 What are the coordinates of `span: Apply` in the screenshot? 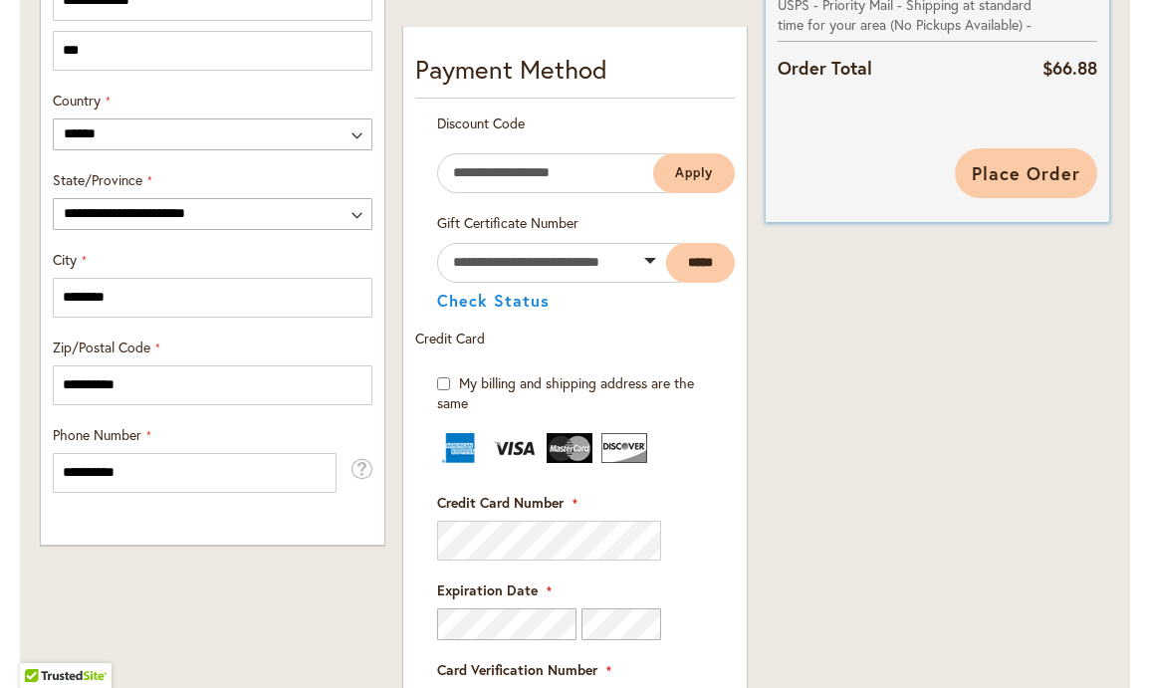 It's located at (694, 172).